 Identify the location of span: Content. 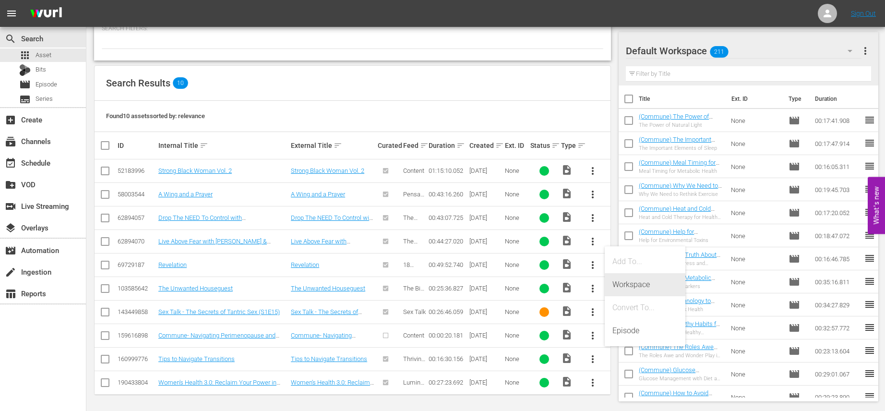
(414, 170).